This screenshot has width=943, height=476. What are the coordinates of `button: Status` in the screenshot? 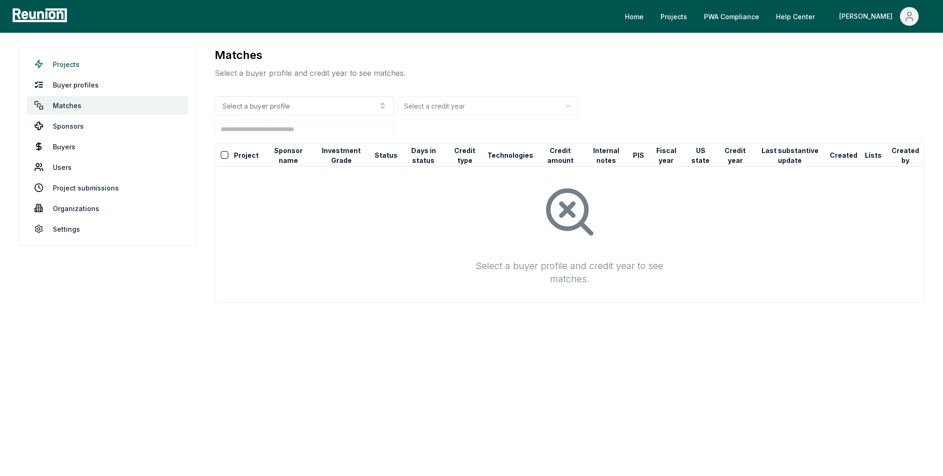 It's located at (386, 155).